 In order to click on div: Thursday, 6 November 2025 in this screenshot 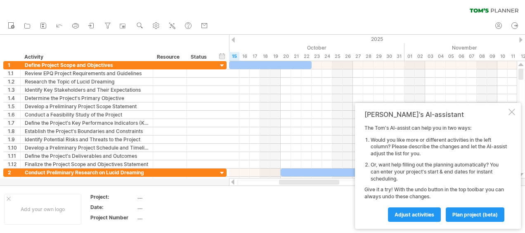, I will do `click(461, 56)`.